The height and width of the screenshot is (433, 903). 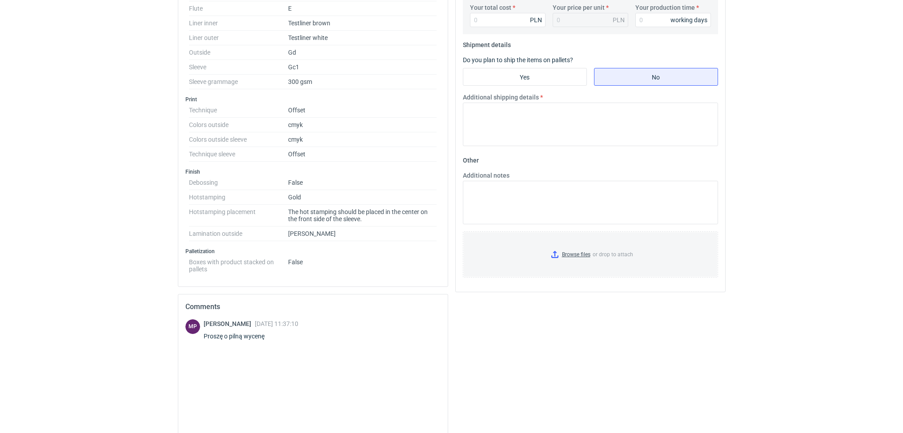 What do you see at coordinates (362, 38) in the screenshot?
I see `dd: Testliner white` at bounding box center [362, 38].